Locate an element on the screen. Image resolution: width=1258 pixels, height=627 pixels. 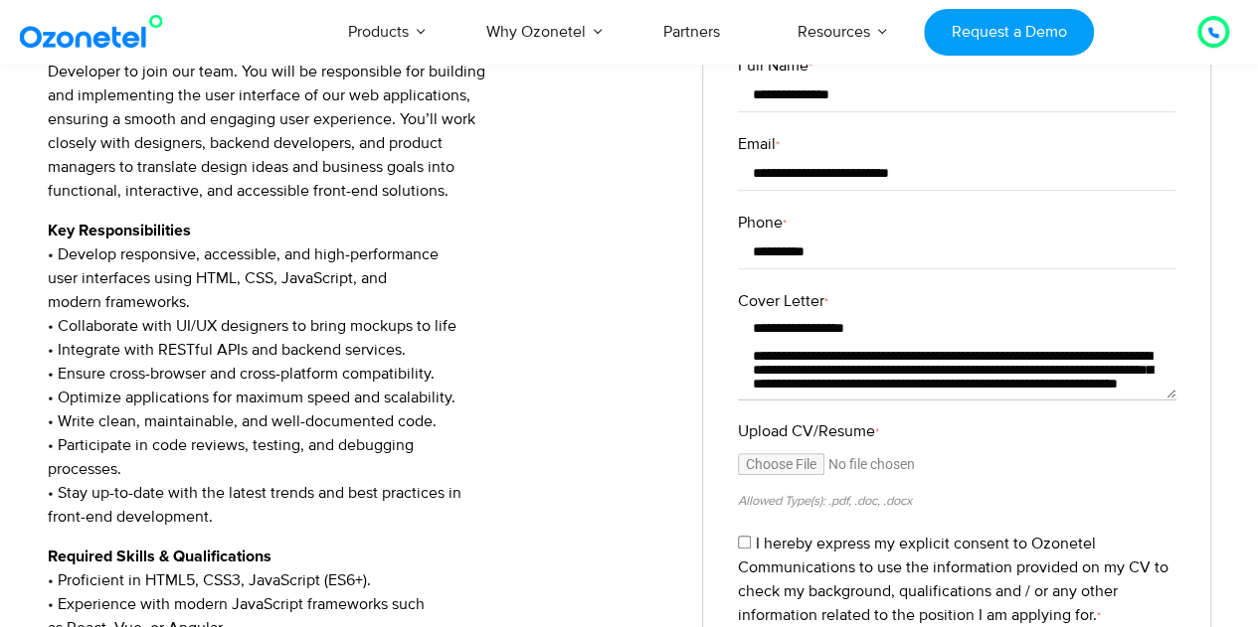
label: Full Name is located at coordinates (957, 66).